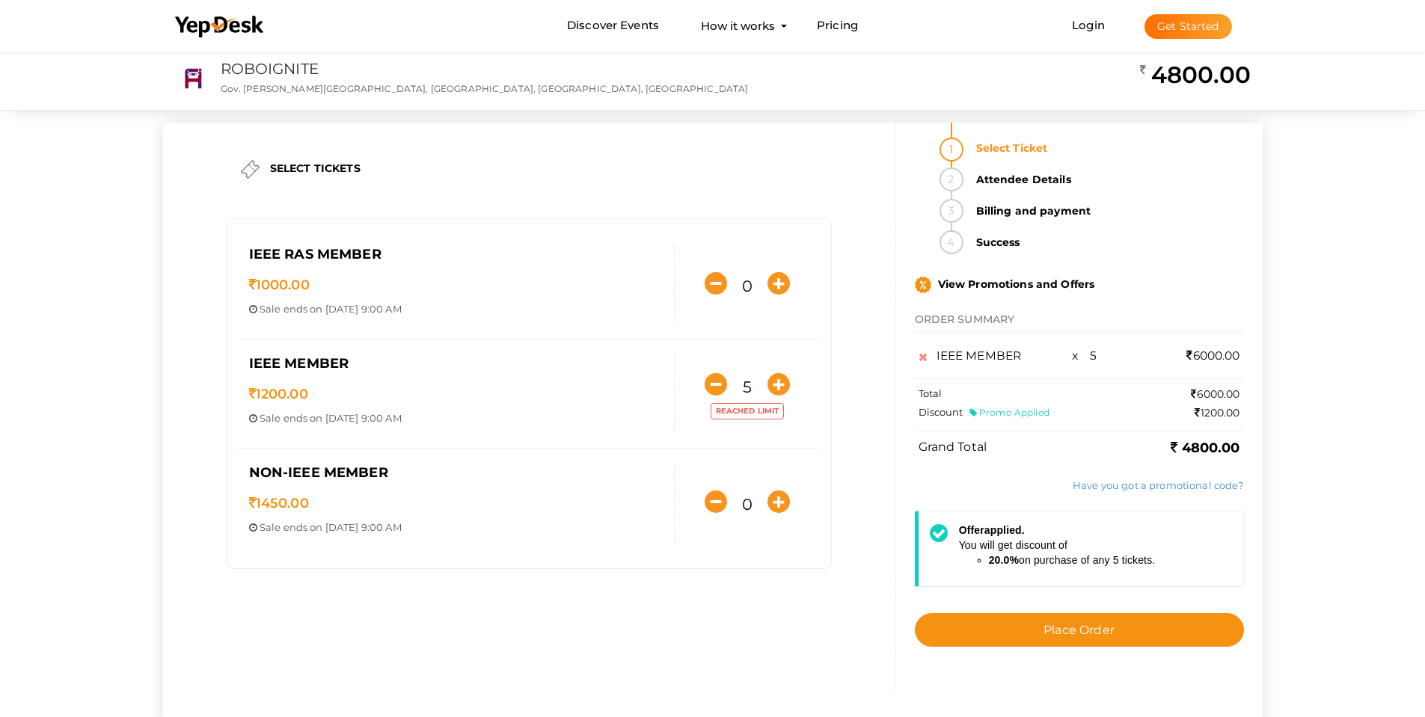 The width and height of the screenshot is (1425, 717). What do you see at coordinates (1106, 148) in the screenshot?
I see `strong: Select Ticket` at bounding box center [1106, 148].